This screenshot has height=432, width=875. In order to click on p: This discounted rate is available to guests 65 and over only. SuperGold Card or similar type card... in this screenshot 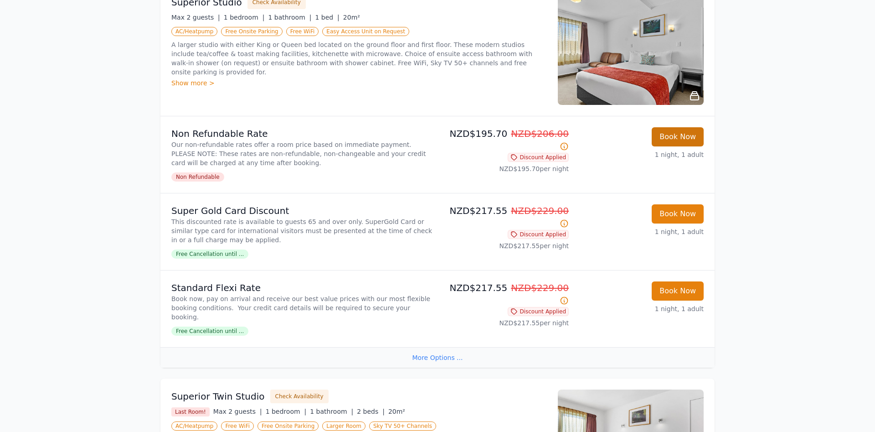, I will do `click(303, 231)`.